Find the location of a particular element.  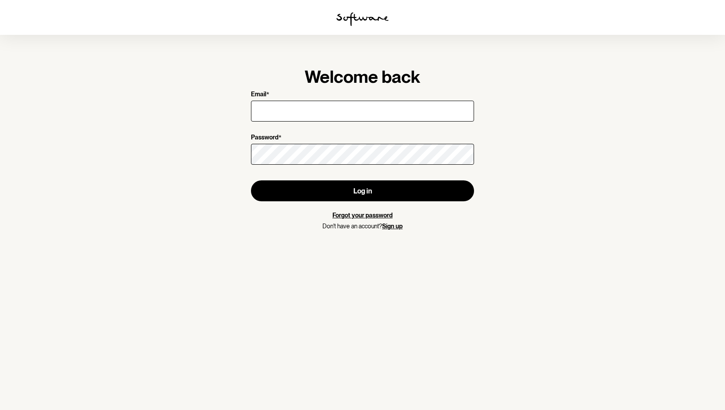

a: Sign up is located at coordinates (392, 226).